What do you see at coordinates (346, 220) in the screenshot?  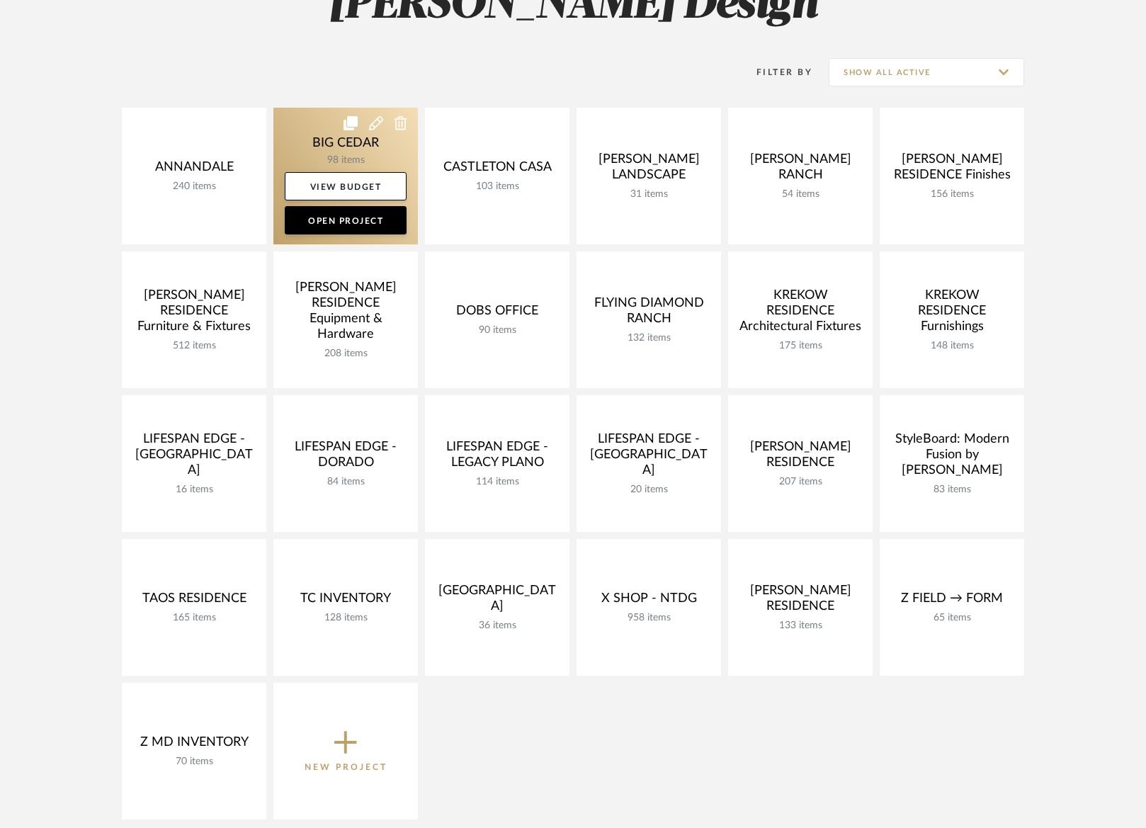 I see `a: Open Project` at bounding box center [346, 220].